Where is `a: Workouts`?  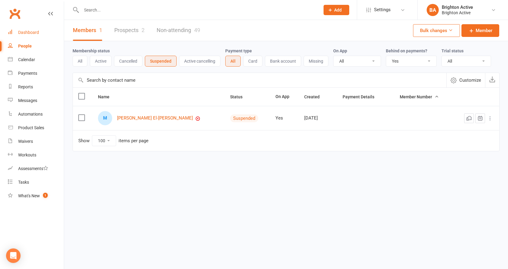 a: Workouts is located at coordinates (36, 155).